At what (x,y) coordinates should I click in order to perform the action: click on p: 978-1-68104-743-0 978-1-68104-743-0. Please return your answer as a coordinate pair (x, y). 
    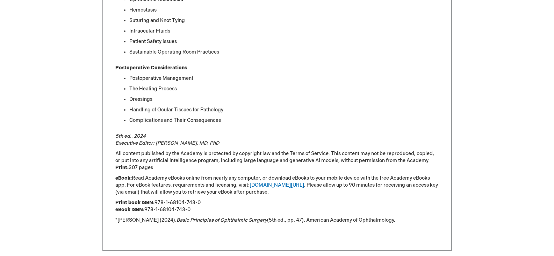
    Looking at the image, I should click on (277, 206).